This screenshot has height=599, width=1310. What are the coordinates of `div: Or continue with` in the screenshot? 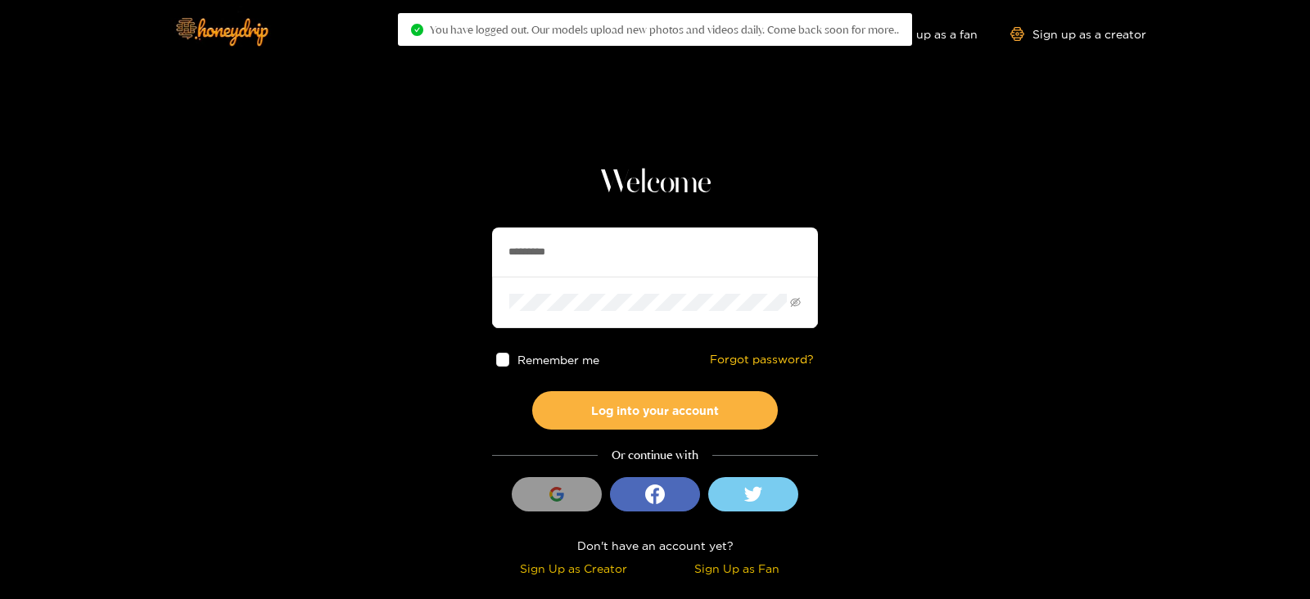 It's located at (655, 455).